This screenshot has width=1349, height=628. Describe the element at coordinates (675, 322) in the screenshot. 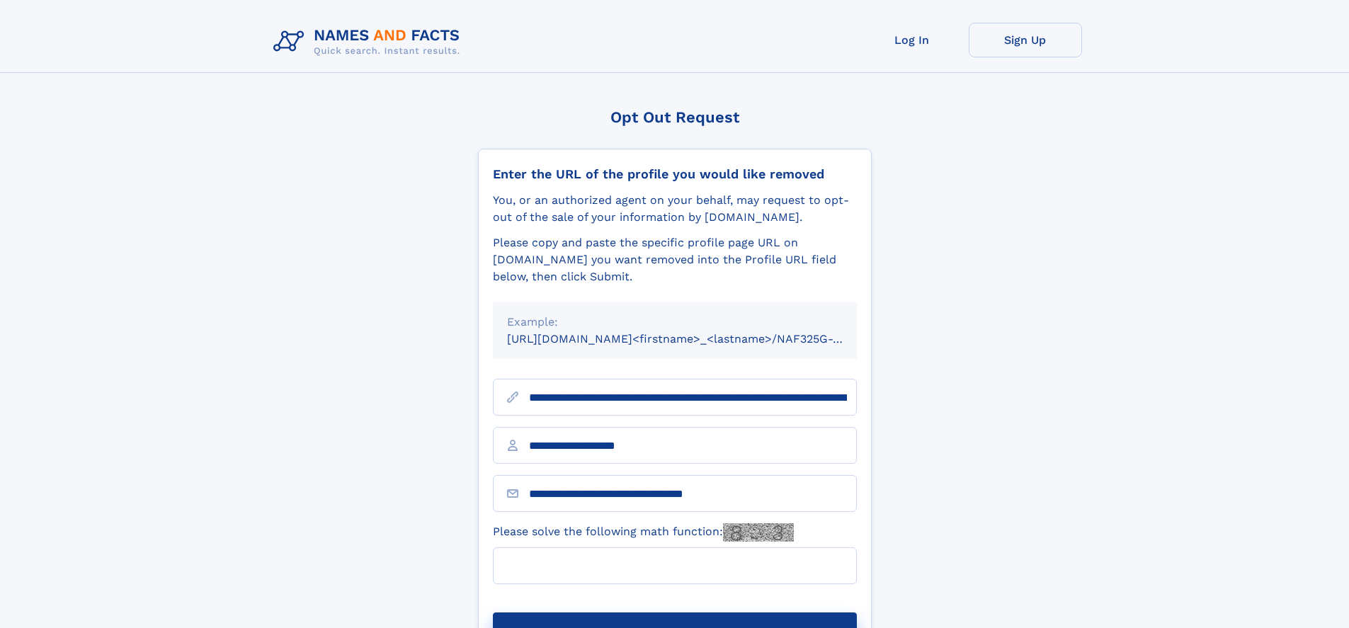

I see `div: Example:` at that location.